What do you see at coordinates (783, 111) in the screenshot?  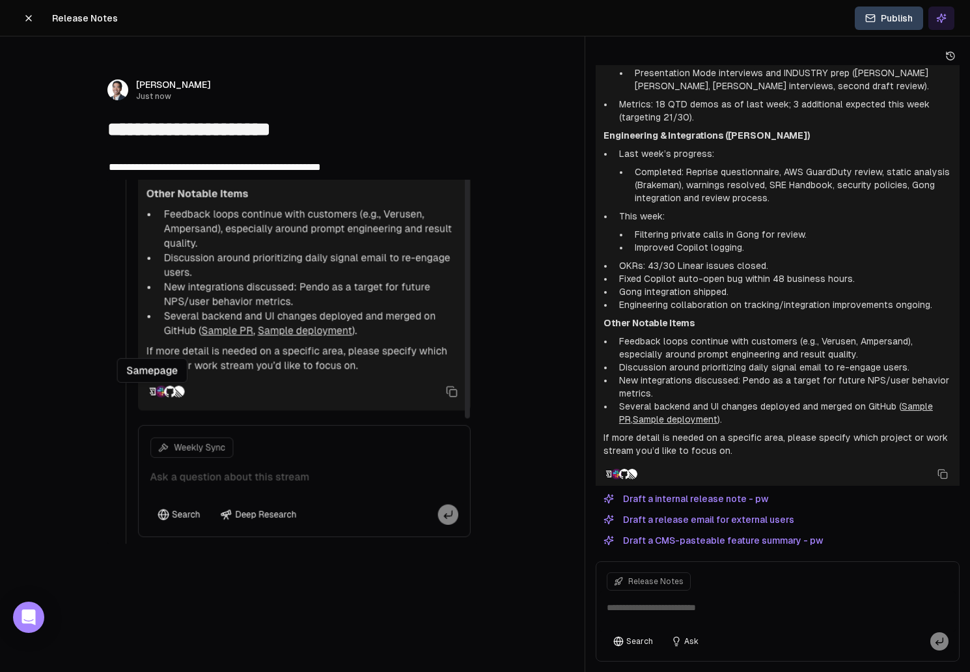 I see `li: Metrics: 18 QTD demos as of last week; 3 additional expected this week (targeting 21/30).` at bounding box center [783, 111].